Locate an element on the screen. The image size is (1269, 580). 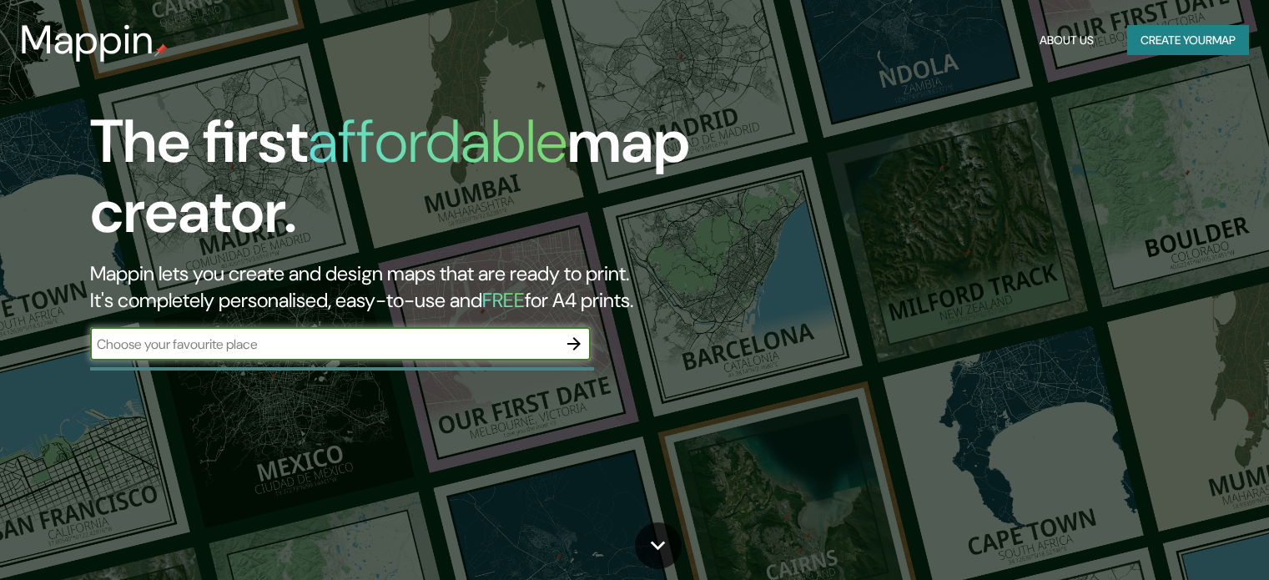
h3: Mappin is located at coordinates (87, 40).